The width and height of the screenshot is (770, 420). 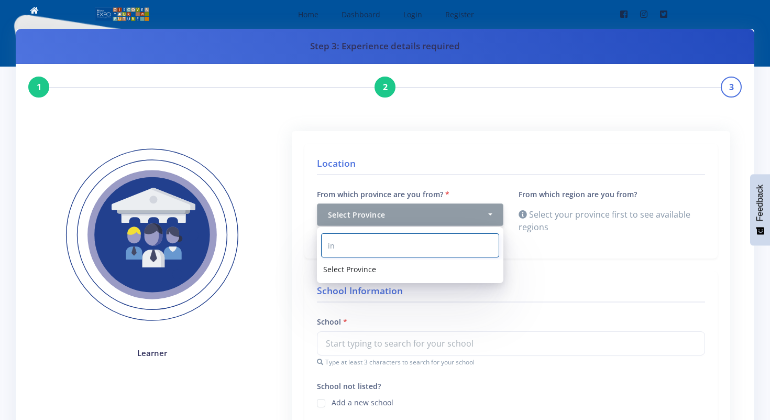 What do you see at coordinates (122, 14) in the screenshot?
I see `img: logo01.png` at bounding box center [122, 14].